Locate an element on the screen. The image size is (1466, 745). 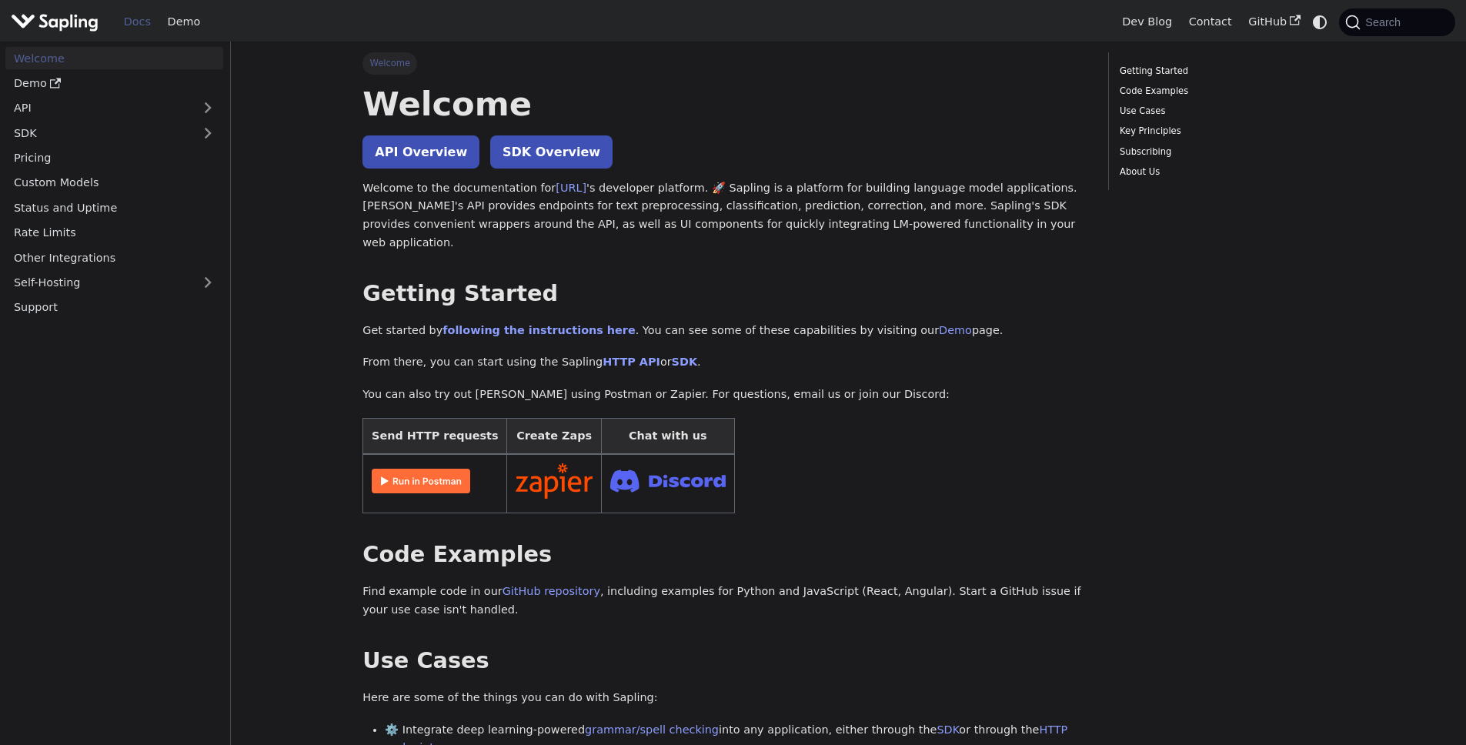
a: Sapling.aiSapling.ai is located at coordinates (57, 22).